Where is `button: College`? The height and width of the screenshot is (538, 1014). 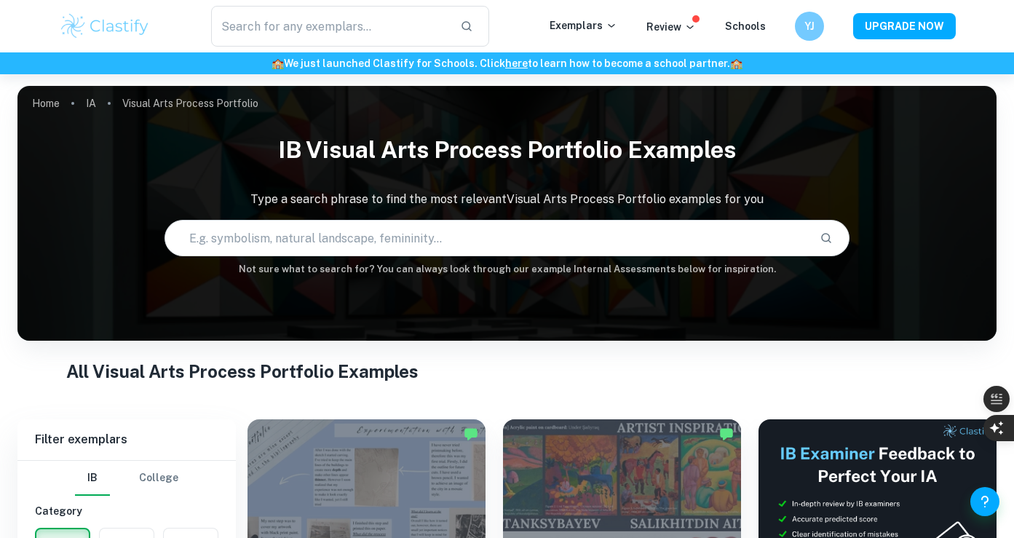
button: College is located at coordinates (159, 478).